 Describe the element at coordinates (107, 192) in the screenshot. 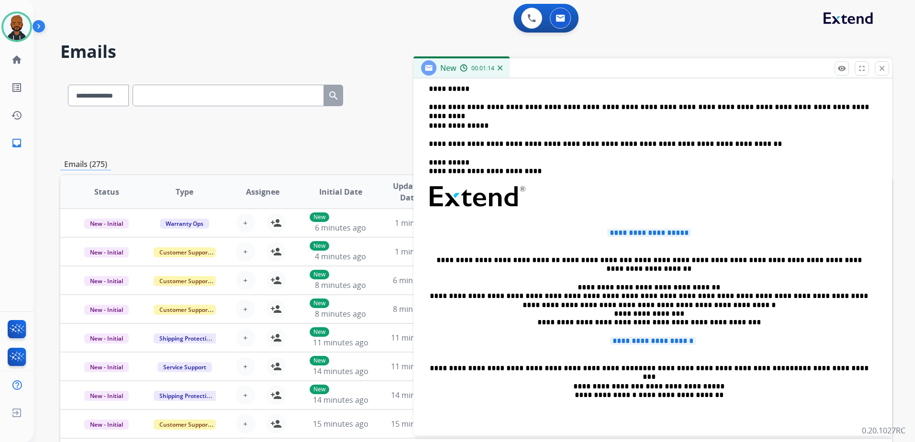

I see `span: Status` at that location.